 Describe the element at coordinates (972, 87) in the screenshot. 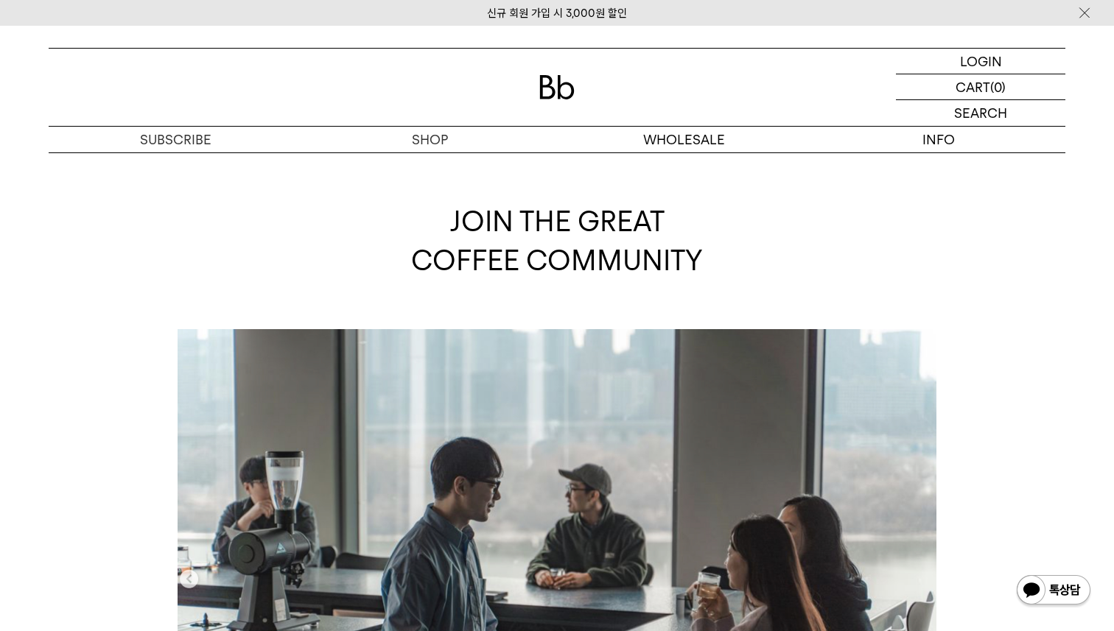

I see `p: CART` at that location.